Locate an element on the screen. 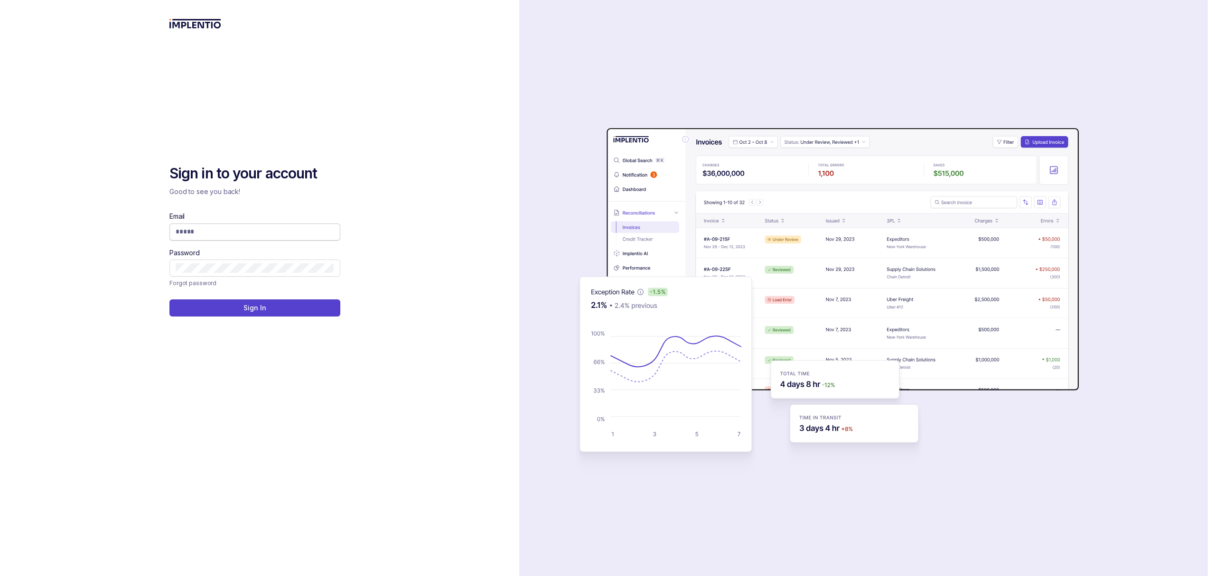 The height and width of the screenshot is (576, 1215). a: Link Forgot password is located at coordinates (193, 283).